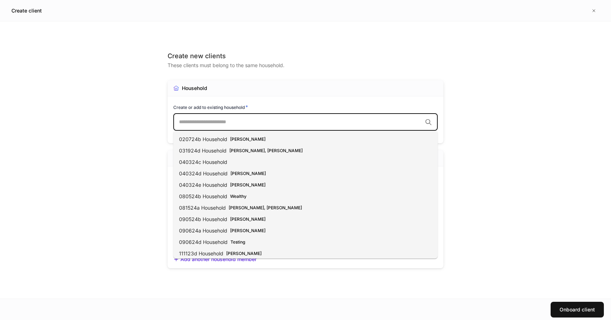 Image resolution: width=611 pixels, height=320 pixels. I want to click on div: Wealthy, so click(238, 196).